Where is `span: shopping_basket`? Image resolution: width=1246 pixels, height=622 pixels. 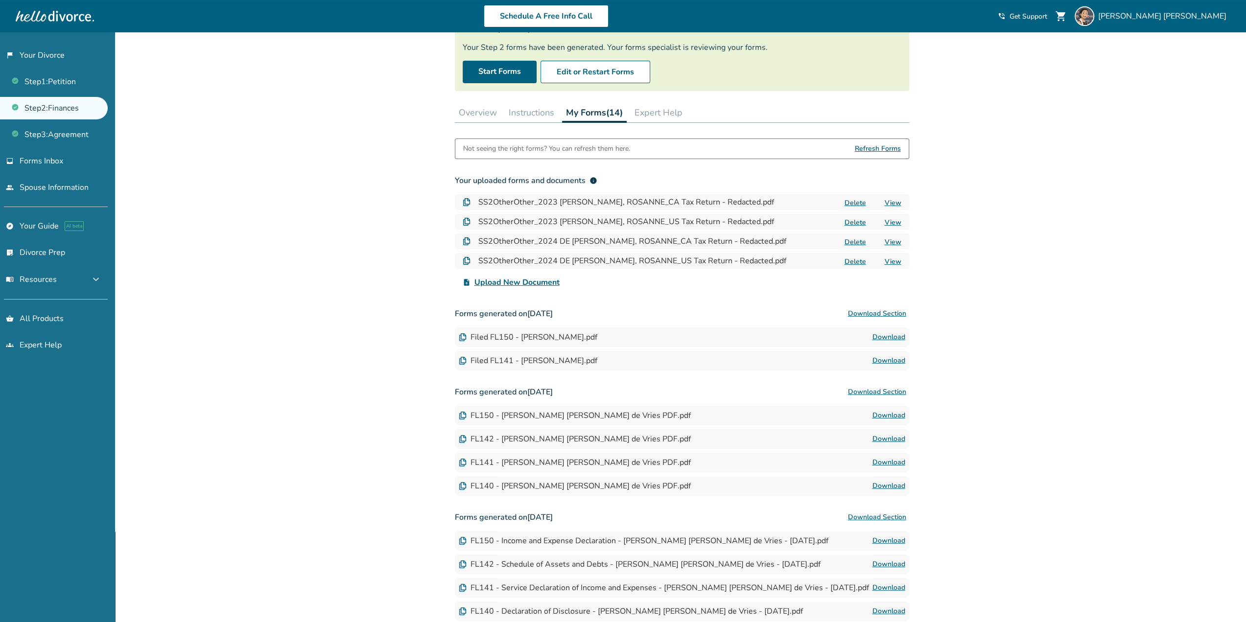 span: shopping_basket is located at coordinates (10, 319).